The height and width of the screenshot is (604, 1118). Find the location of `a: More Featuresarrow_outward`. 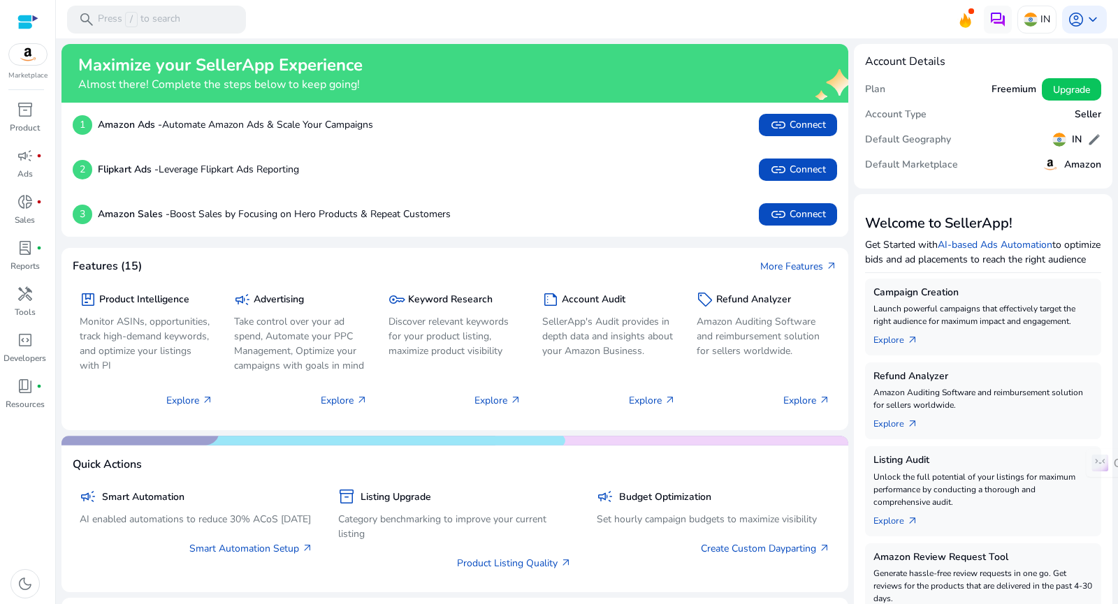

a: More Featuresarrow_outward is located at coordinates (799, 266).